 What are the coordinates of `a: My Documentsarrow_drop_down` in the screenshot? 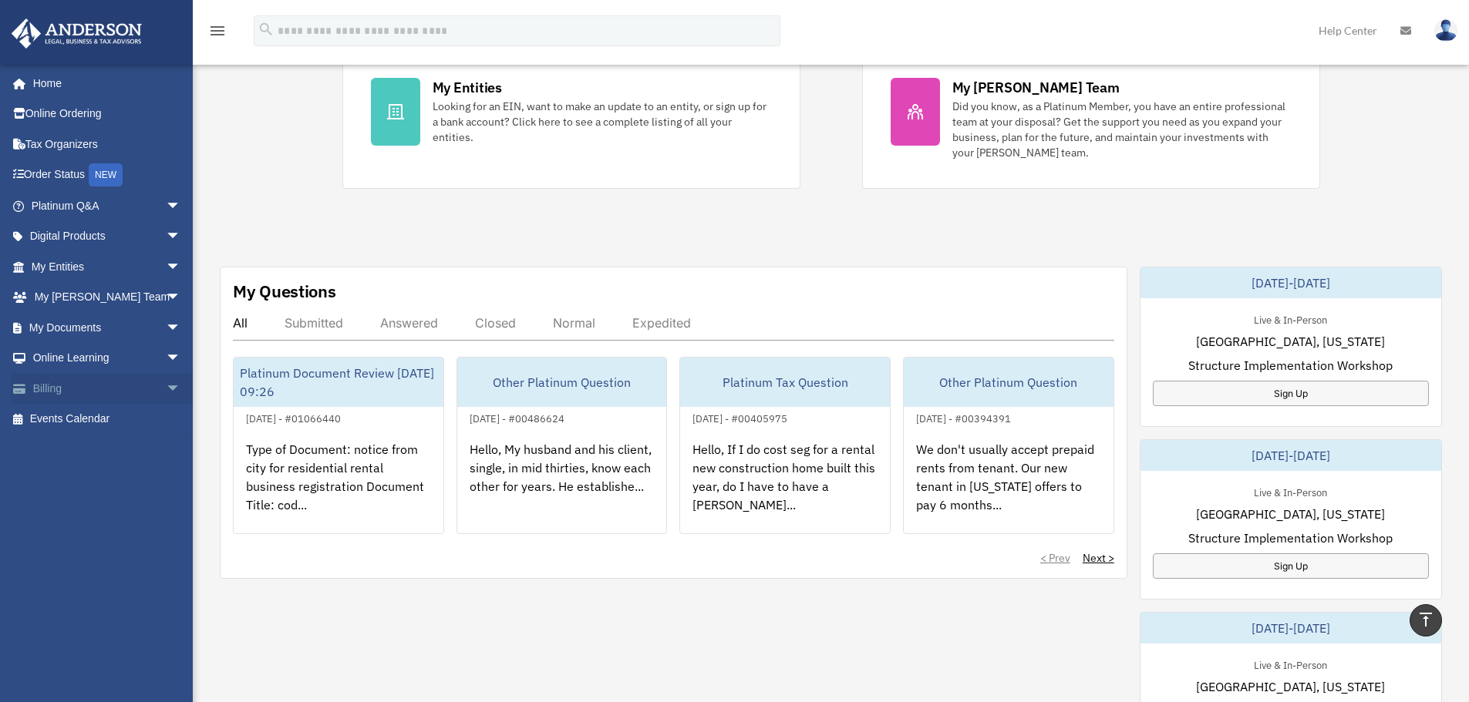 It's located at (107, 328).